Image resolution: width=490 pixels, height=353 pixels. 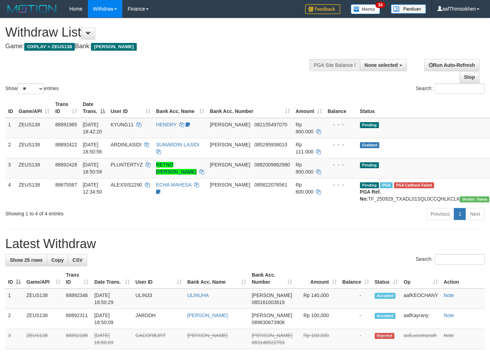 I want to click on a: Next, so click(x=475, y=214).